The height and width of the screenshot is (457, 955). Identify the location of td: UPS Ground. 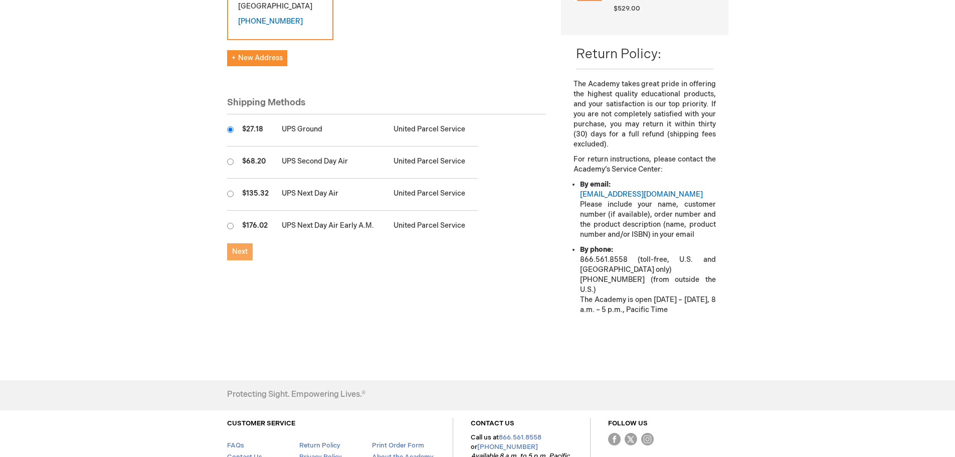
(332, 130).